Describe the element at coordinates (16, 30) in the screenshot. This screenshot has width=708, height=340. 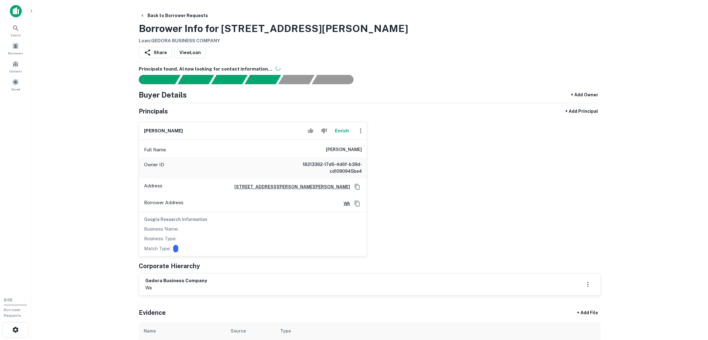
I see `a: Search` at that location.